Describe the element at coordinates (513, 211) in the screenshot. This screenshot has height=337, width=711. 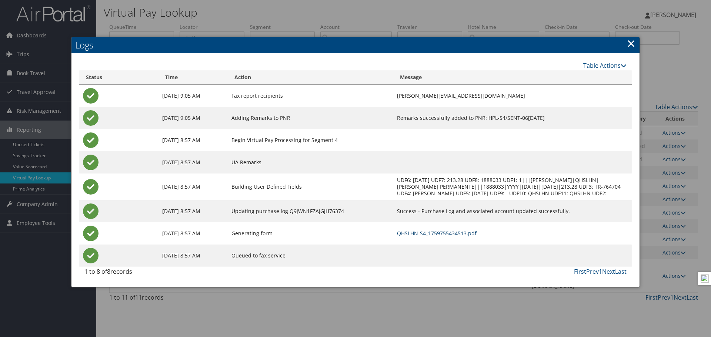
I see `td: Success - Purchase Log and associated account updated successfully.` at that location.